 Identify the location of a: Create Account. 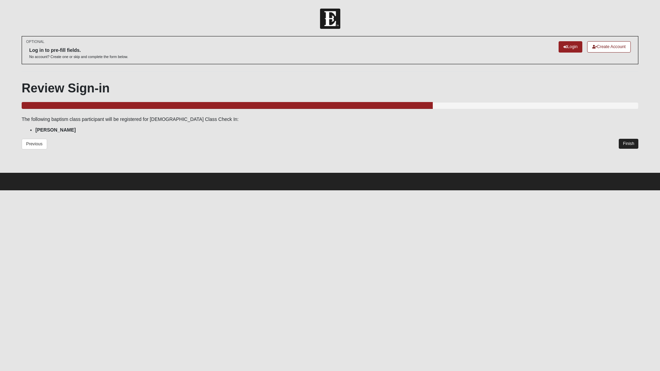
(608, 47).